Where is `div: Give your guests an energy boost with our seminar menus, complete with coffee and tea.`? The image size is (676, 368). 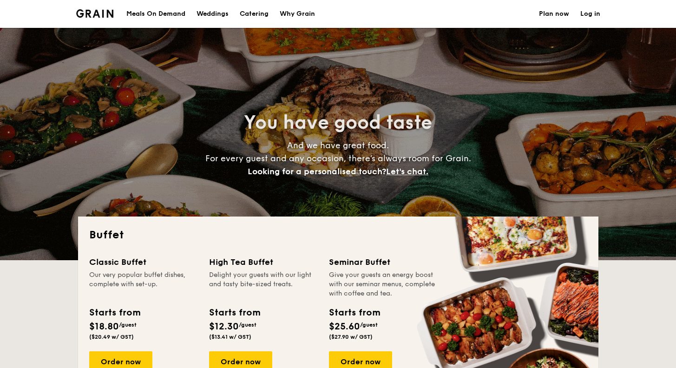 div: Give your guests an energy boost with our seminar menus, complete with coffee and tea. is located at coordinates (383, 284).